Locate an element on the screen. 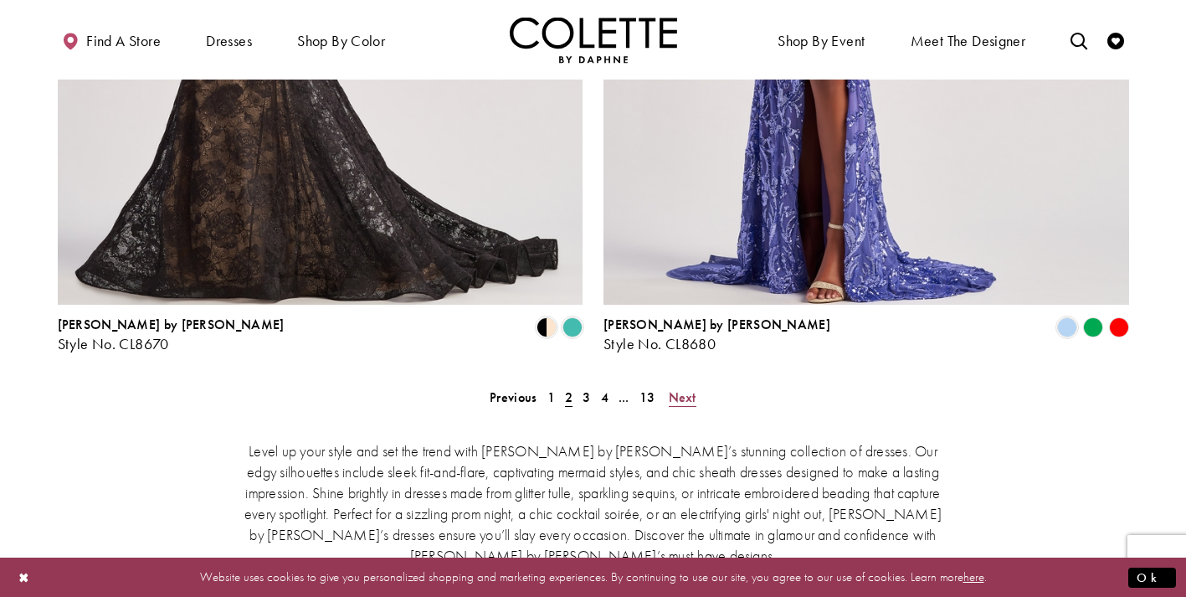 This screenshot has height=597, width=1186. p: Website uses cookies to give you personalized shopping and marketing experiences. By continuing t... is located at coordinates (592, 577).